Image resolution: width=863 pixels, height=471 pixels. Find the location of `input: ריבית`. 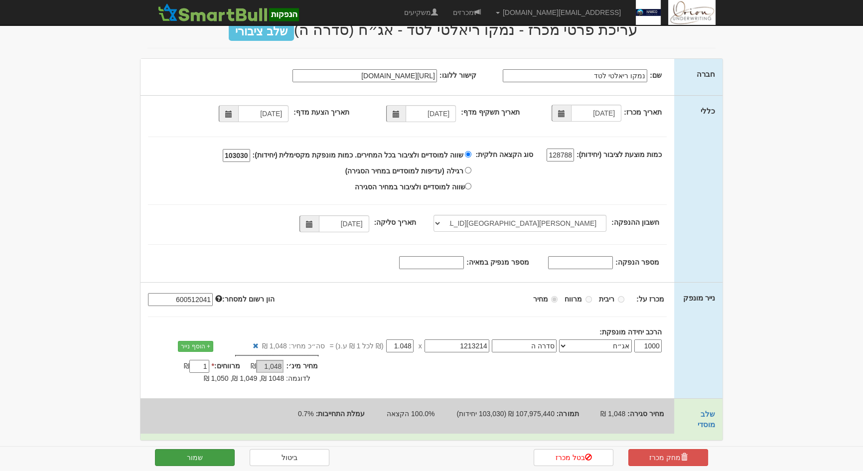

input: ריבית is located at coordinates (621, 299).